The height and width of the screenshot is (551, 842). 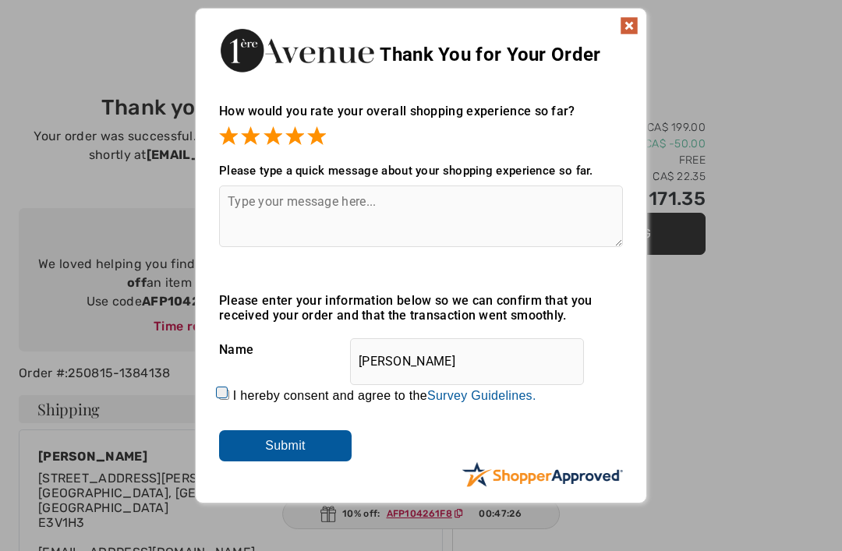 What do you see at coordinates (421, 350) in the screenshot?
I see `div: Name` at bounding box center [421, 350].